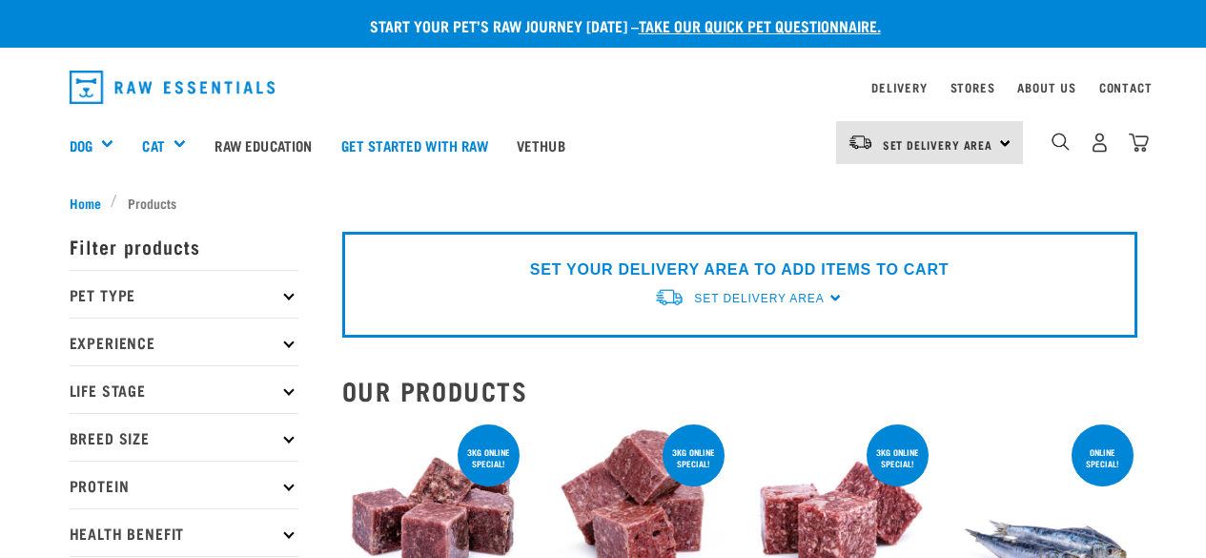 The width and height of the screenshot is (1206, 558). Describe the element at coordinates (263, 145) in the screenshot. I see `a: Raw Education` at that location.